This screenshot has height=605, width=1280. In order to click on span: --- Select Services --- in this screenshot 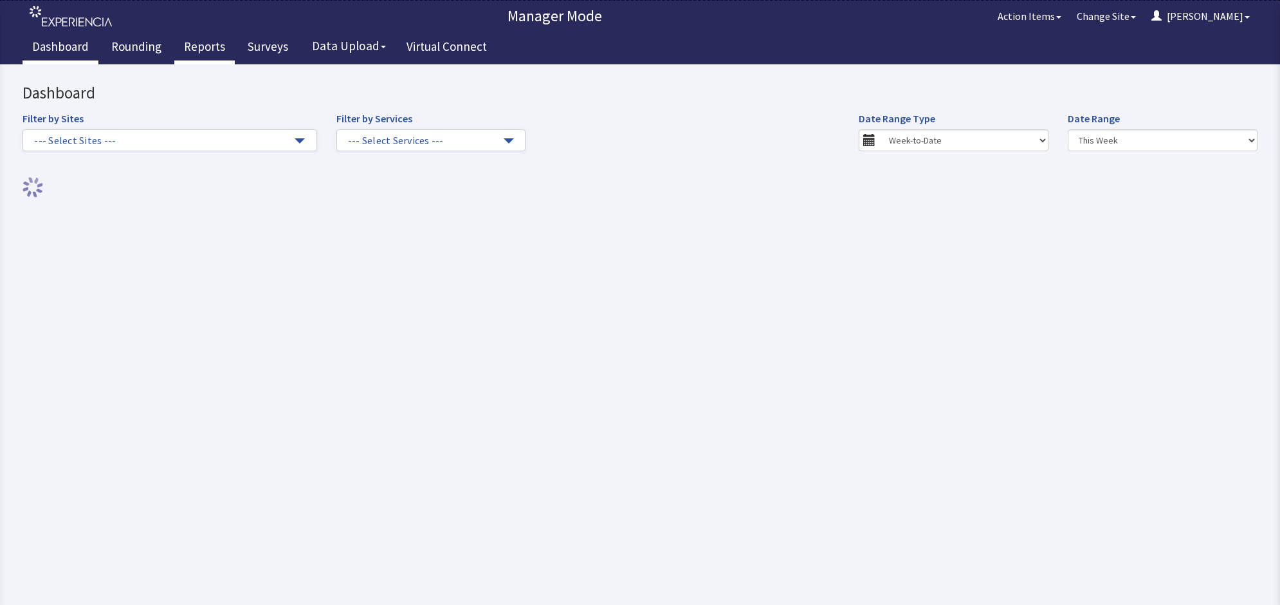, I will do `click(425, 76)`.